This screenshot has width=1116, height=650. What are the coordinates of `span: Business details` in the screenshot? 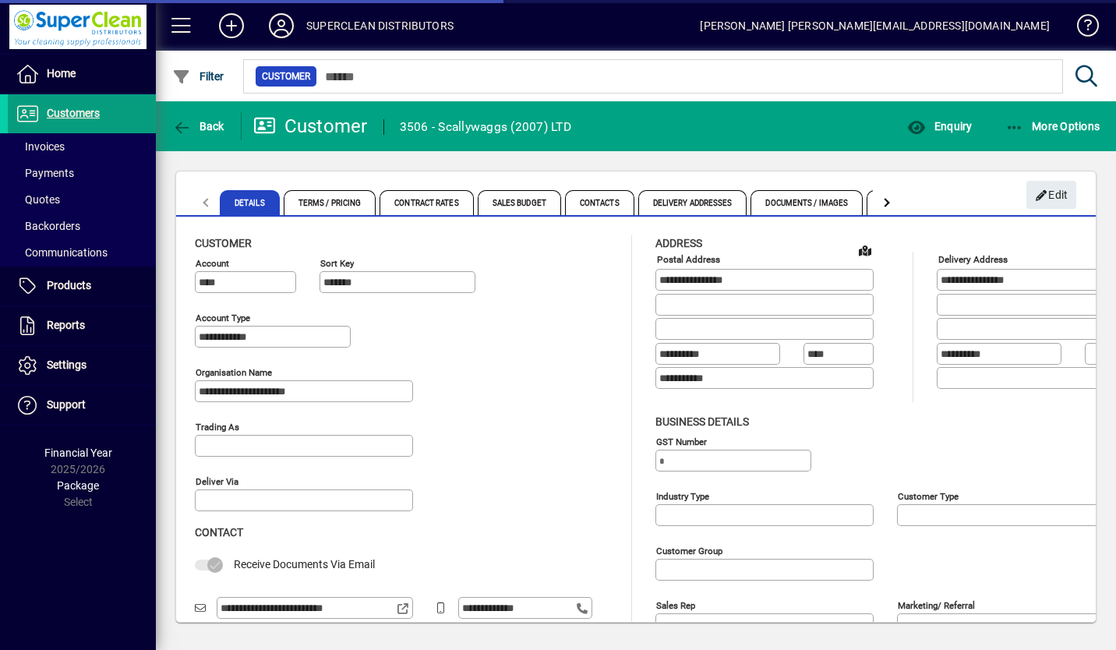 It's located at (702, 422).